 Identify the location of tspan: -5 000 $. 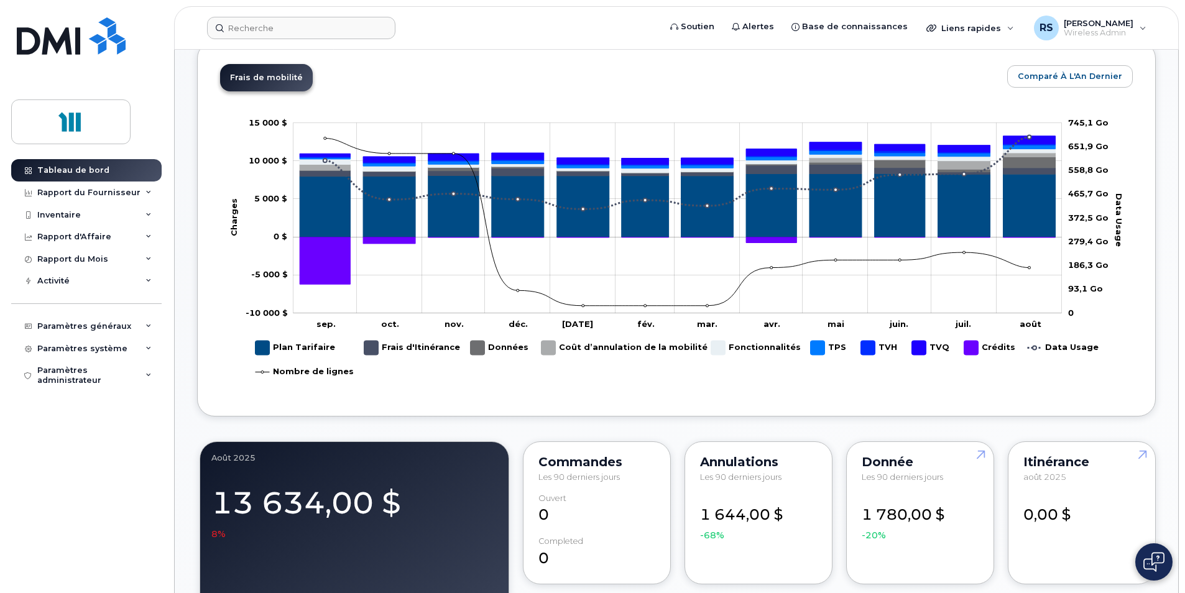
(269, 274).